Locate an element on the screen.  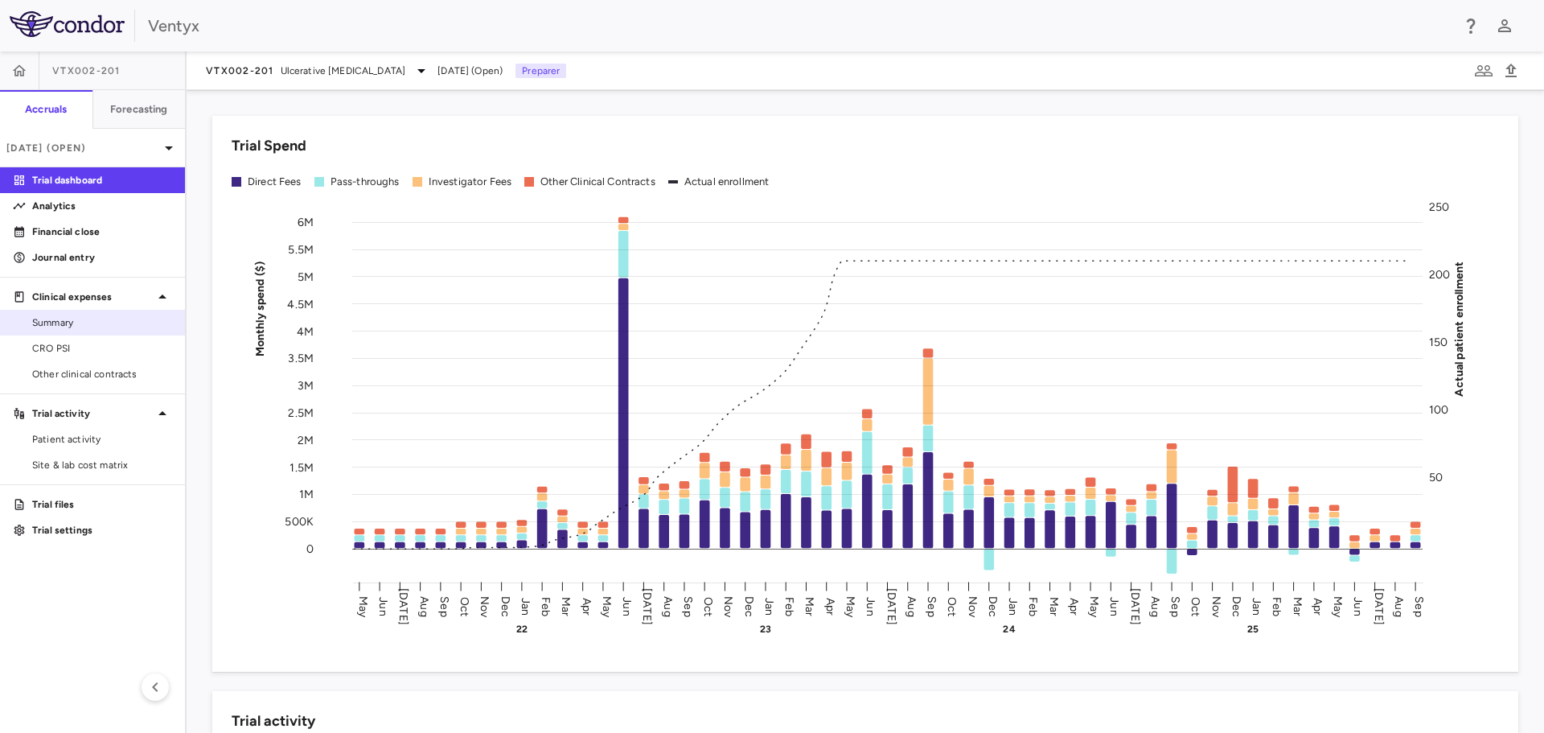
p: Trial dashboard is located at coordinates (102, 180).